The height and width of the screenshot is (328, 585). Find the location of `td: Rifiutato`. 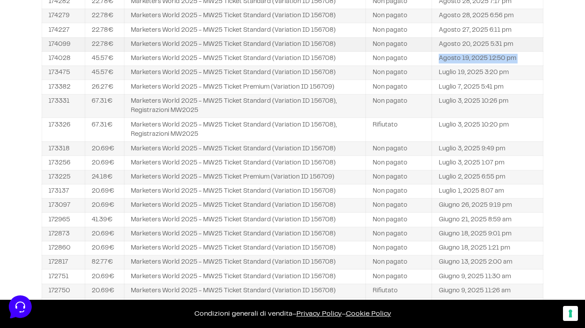

td: Rifiutato is located at coordinates (399, 291).